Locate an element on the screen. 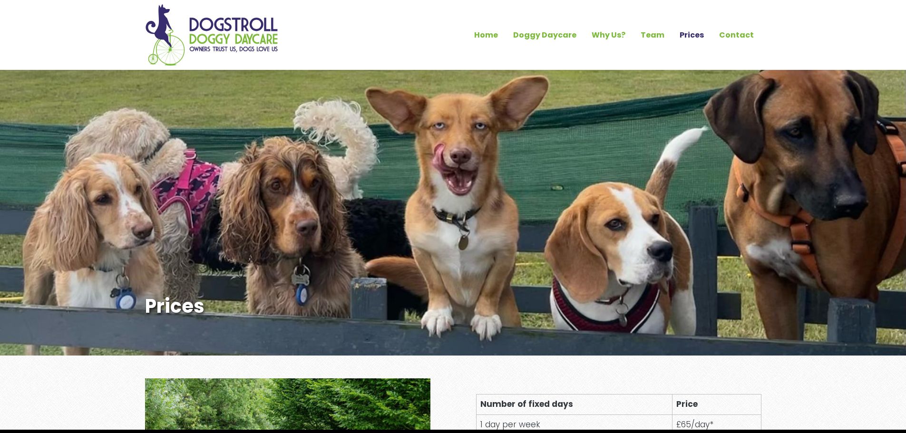  img: Home is located at coordinates (212, 35).